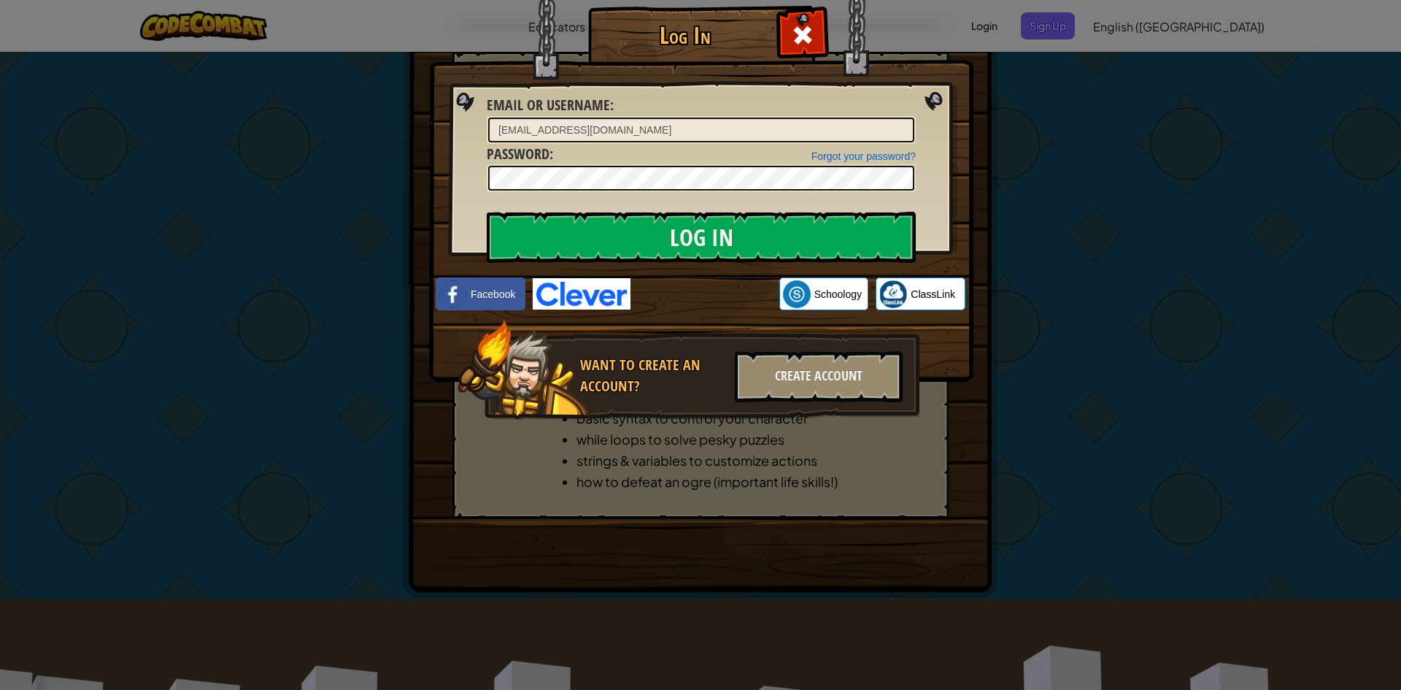 This screenshot has height=690, width=1401. I want to click on div: Want to create an account?, so click(653, 375).